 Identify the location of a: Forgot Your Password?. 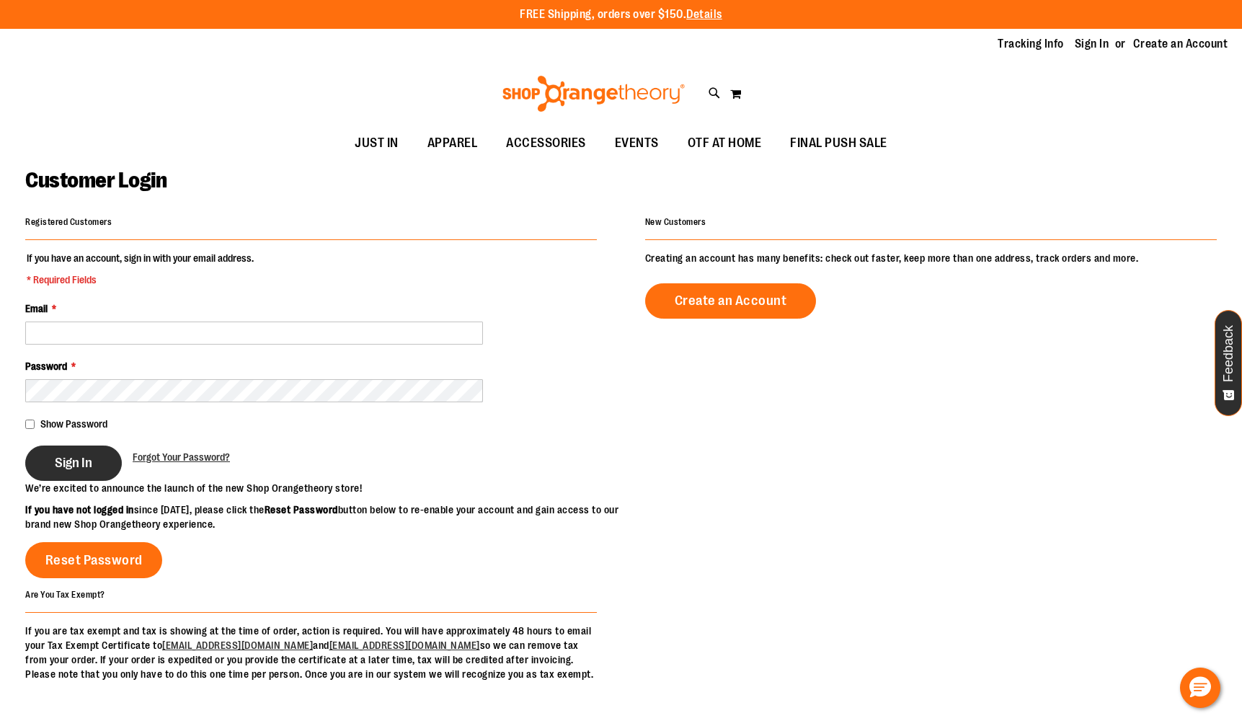
(181, 457).